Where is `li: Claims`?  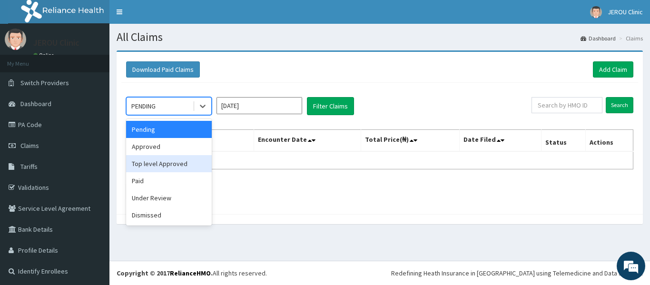
li: Claims is located at coordinates (629, 38).